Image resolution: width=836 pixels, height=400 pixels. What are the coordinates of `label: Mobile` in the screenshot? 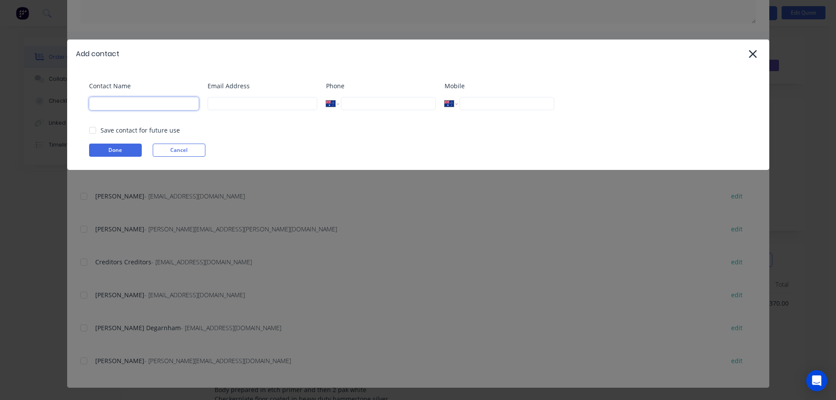 It's located at (500, 86).